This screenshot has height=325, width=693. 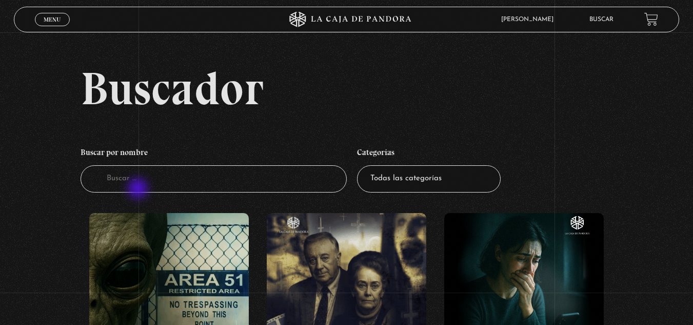 I want to click on a: Buscar, so click(x=601, y=19).